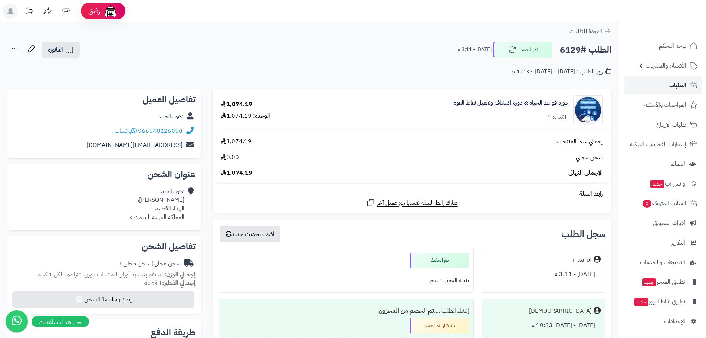  What do you see at coordinates (663, 302) in the screenshot?
I see `a: تطبيق نقاط البيعجديد` at bounding box center [663, 302].